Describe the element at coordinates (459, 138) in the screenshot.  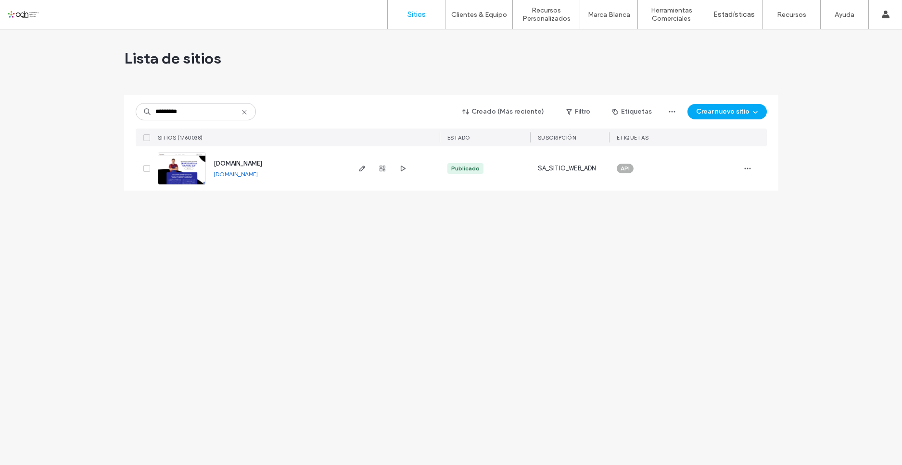
I see `span: ESTADO` at that location.